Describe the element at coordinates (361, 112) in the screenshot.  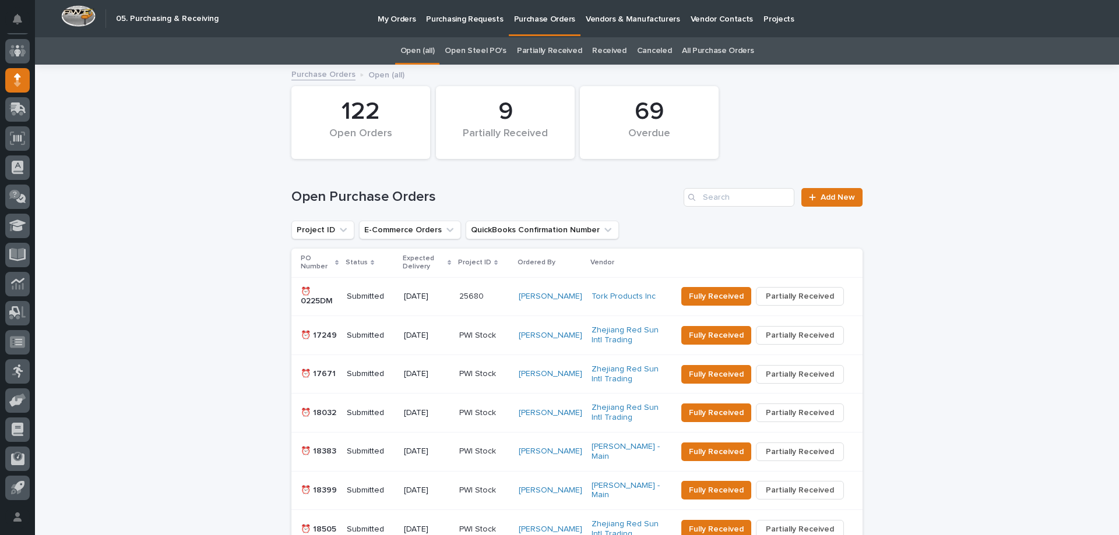
I see `div: 122` at that location.